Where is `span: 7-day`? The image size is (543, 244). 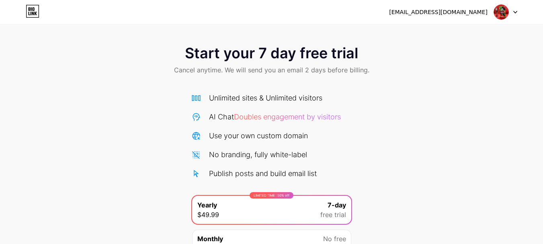
span: 7-day is located at coordinates (337, 205).